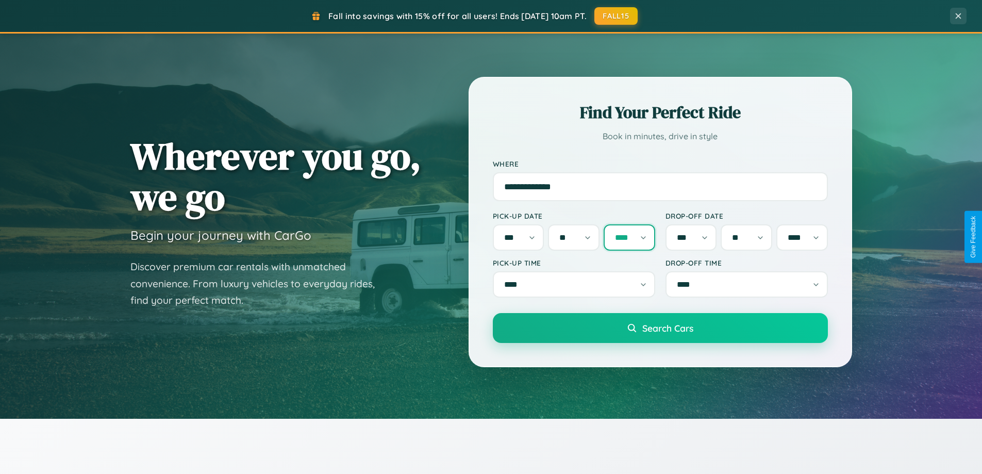 This screenshot has width=982, height=474. I want to click on h2: Find Your Perfect Ride, so click(660, 112).